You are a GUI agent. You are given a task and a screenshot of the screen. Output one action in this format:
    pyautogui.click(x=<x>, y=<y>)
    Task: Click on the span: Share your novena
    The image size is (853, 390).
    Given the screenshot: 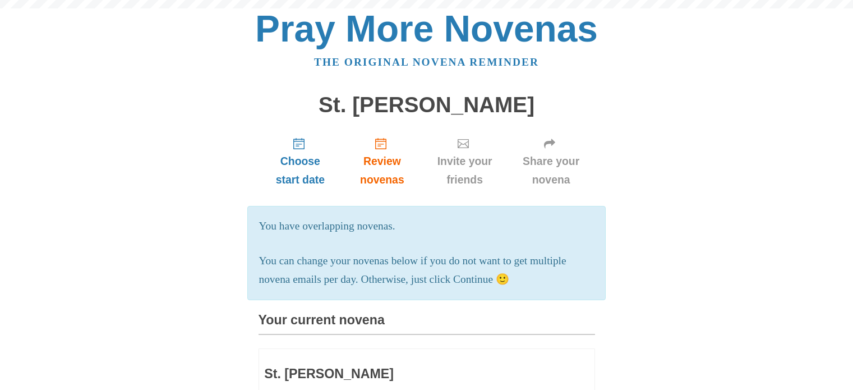 What is the action you would take?
    pyautogui.click(x=551, y=170)
    